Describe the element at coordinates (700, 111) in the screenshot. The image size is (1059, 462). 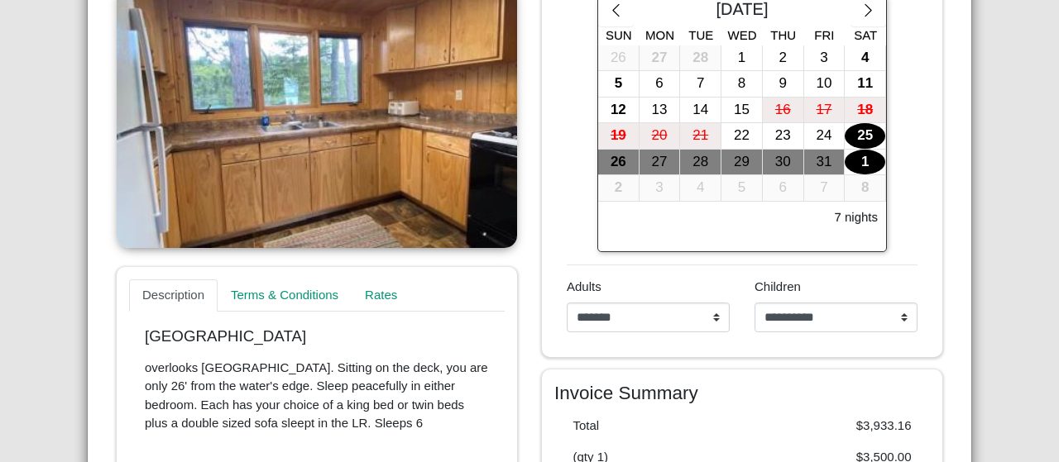
I see `button: 14` at that location.